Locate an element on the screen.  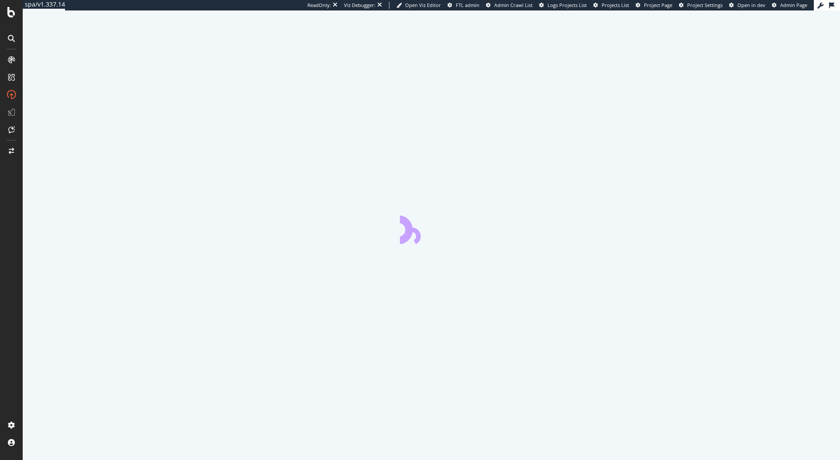
div: animation is located at coordinates (431, 228).